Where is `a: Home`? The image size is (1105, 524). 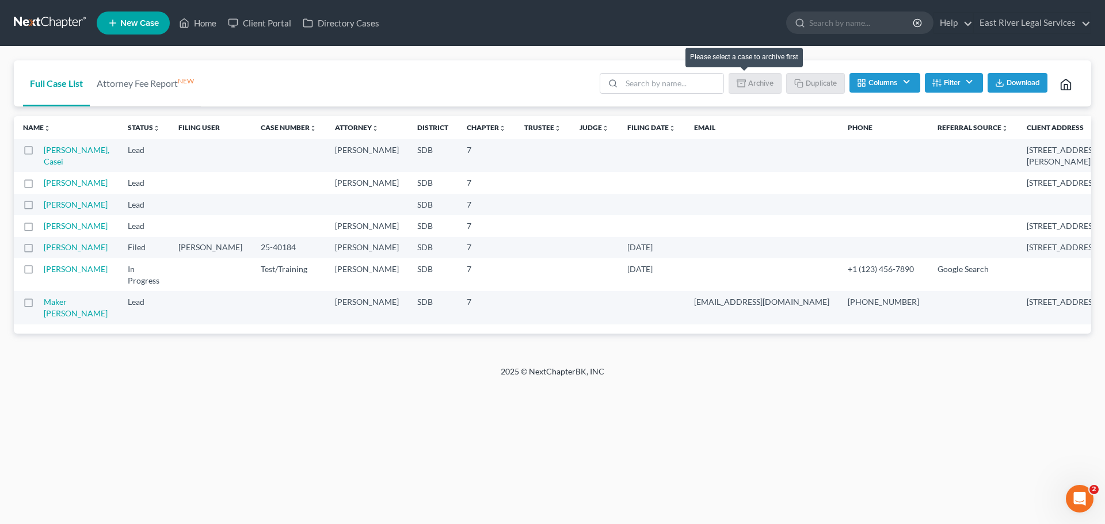 a: Home is located at coordinates (197, 23).